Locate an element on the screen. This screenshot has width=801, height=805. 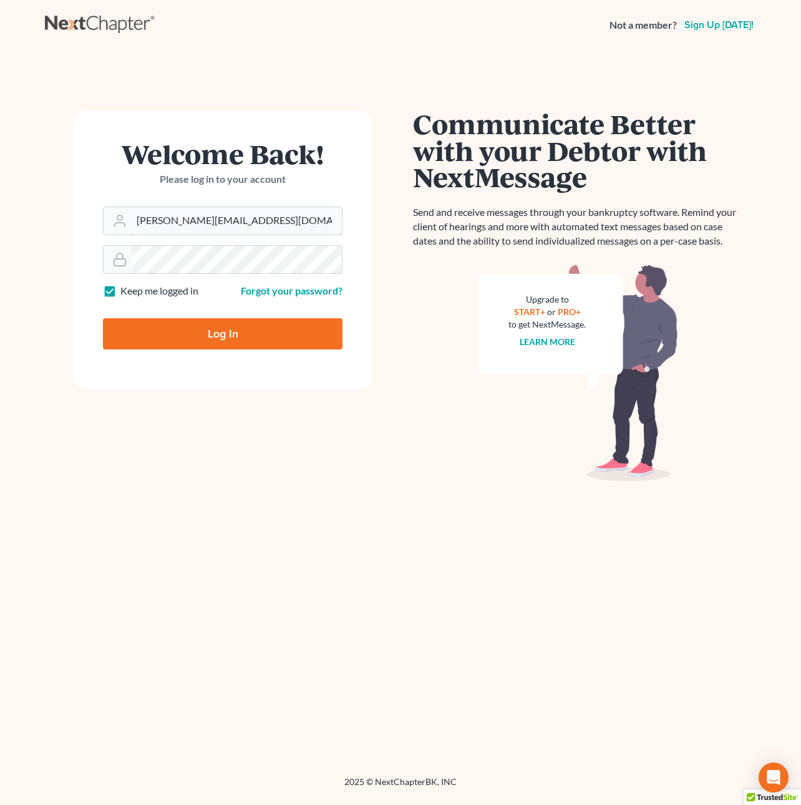
div: Open Intercom Messenger is located at coordinates (774, 778).